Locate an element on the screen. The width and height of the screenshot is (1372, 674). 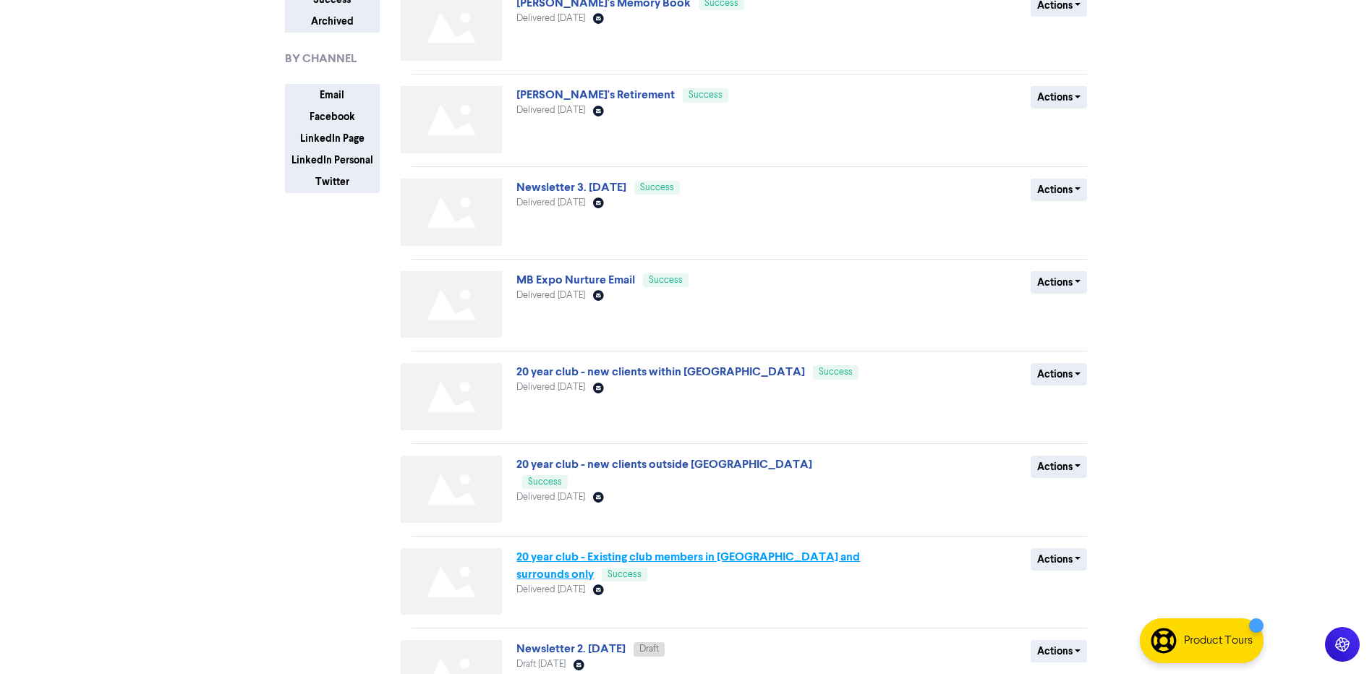
div: Chat Widget is located at coordinates (1336, 639).